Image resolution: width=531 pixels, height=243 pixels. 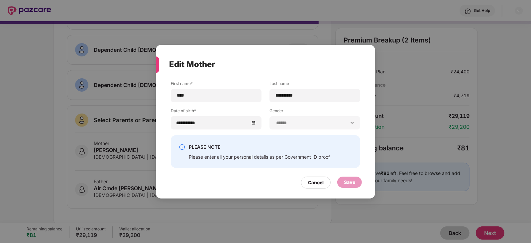 I want to click on div: Please enter all your personal details as per Government ID proof, so click(x=259, y=156).